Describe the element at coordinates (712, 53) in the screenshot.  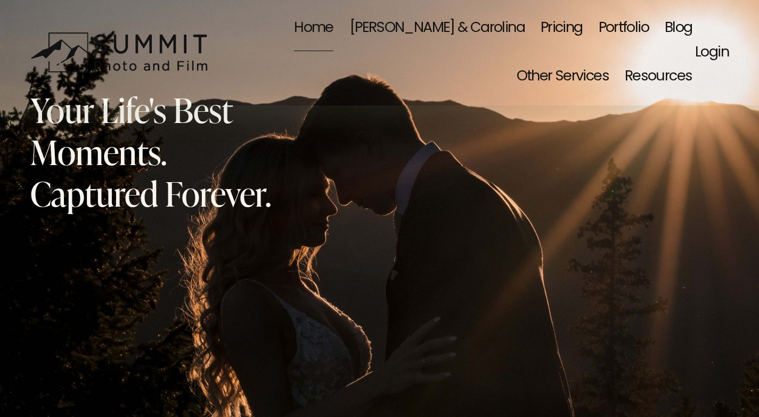
I see `a: Login` at that location.